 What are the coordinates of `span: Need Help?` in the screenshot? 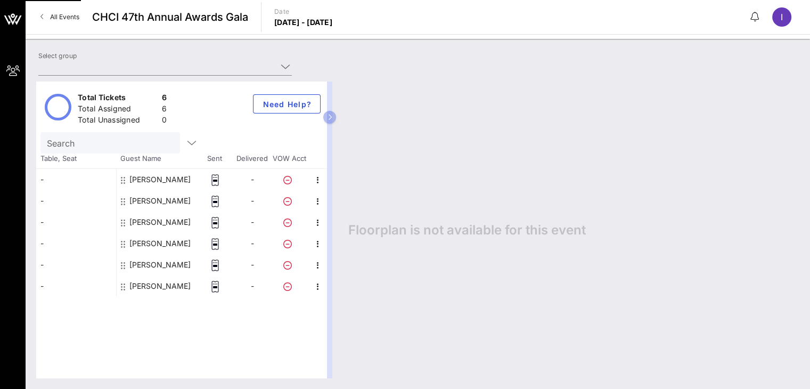 It's located at (287, 104).